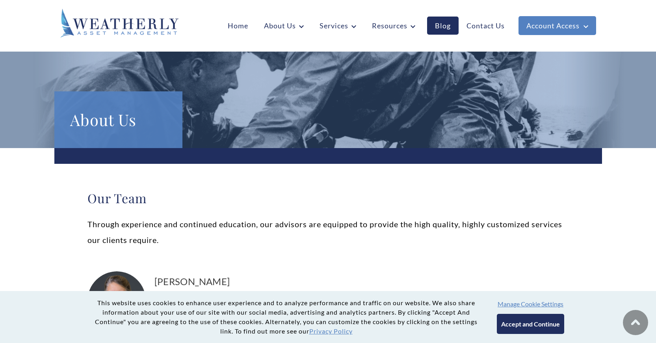 The height and width of the screenshot is (343, 656). Describe the element at coordinates (338, 26) in the screenshot. I see `a: Services` at that location.